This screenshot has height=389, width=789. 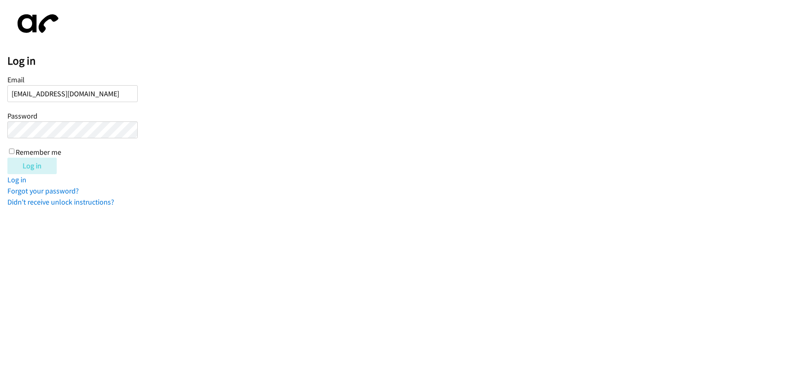 What do you see at coordinates (17, 179) in the screenshot?
I see `a: Log in` at bounding box center [17, 179].